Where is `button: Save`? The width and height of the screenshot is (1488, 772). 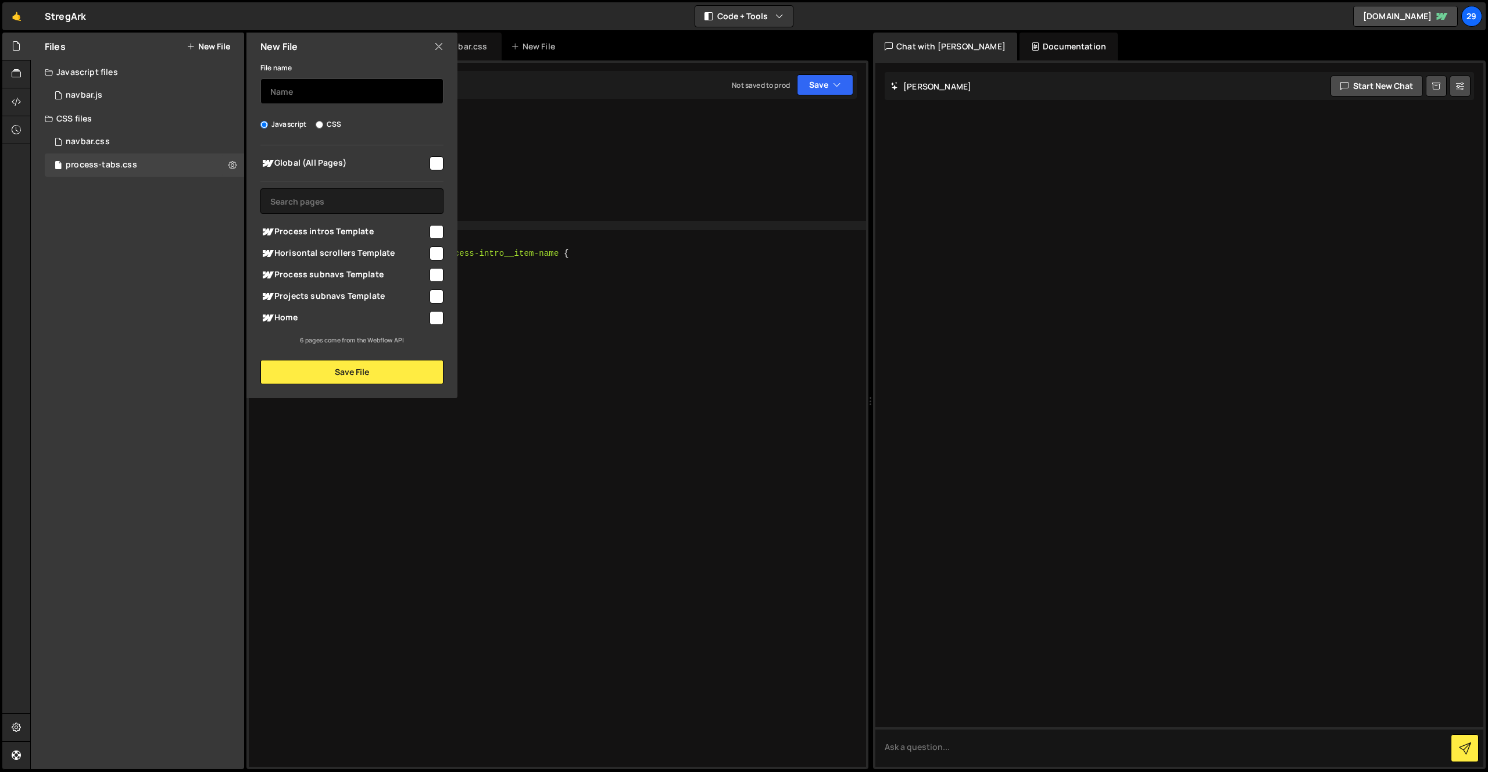 button: Save is located at coordinates (825, 85).